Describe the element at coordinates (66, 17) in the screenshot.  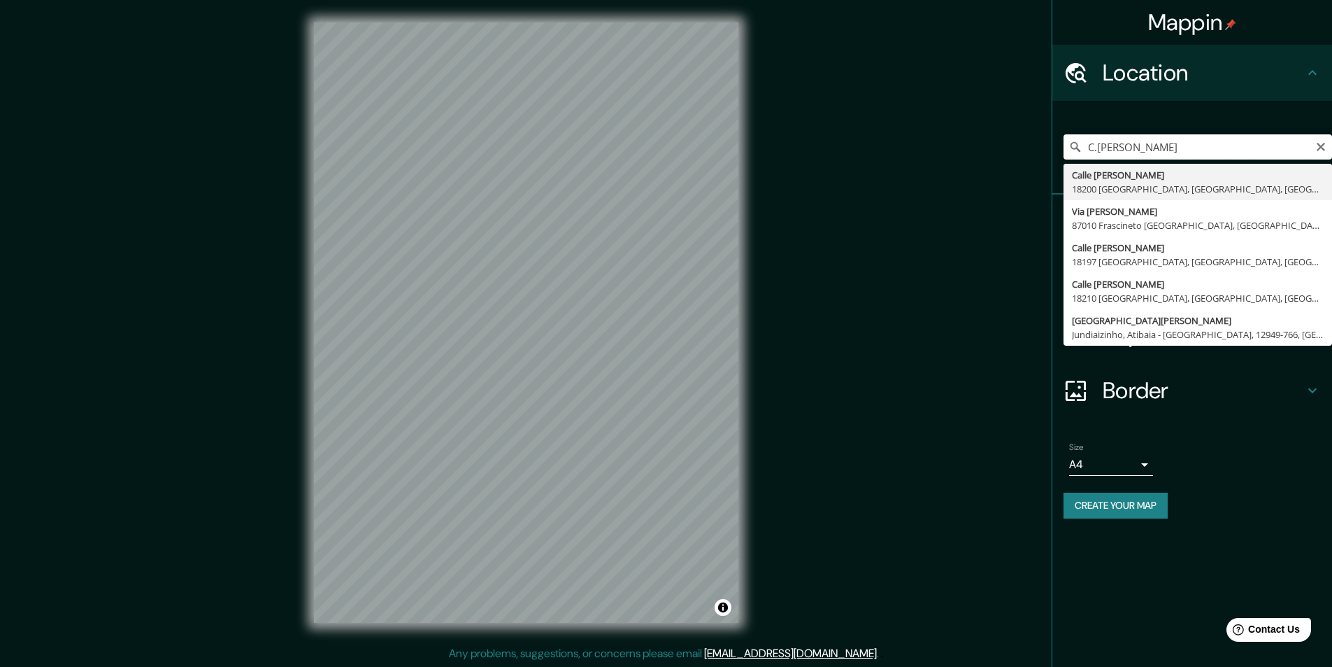
I see `span: Contact Us` at that location.